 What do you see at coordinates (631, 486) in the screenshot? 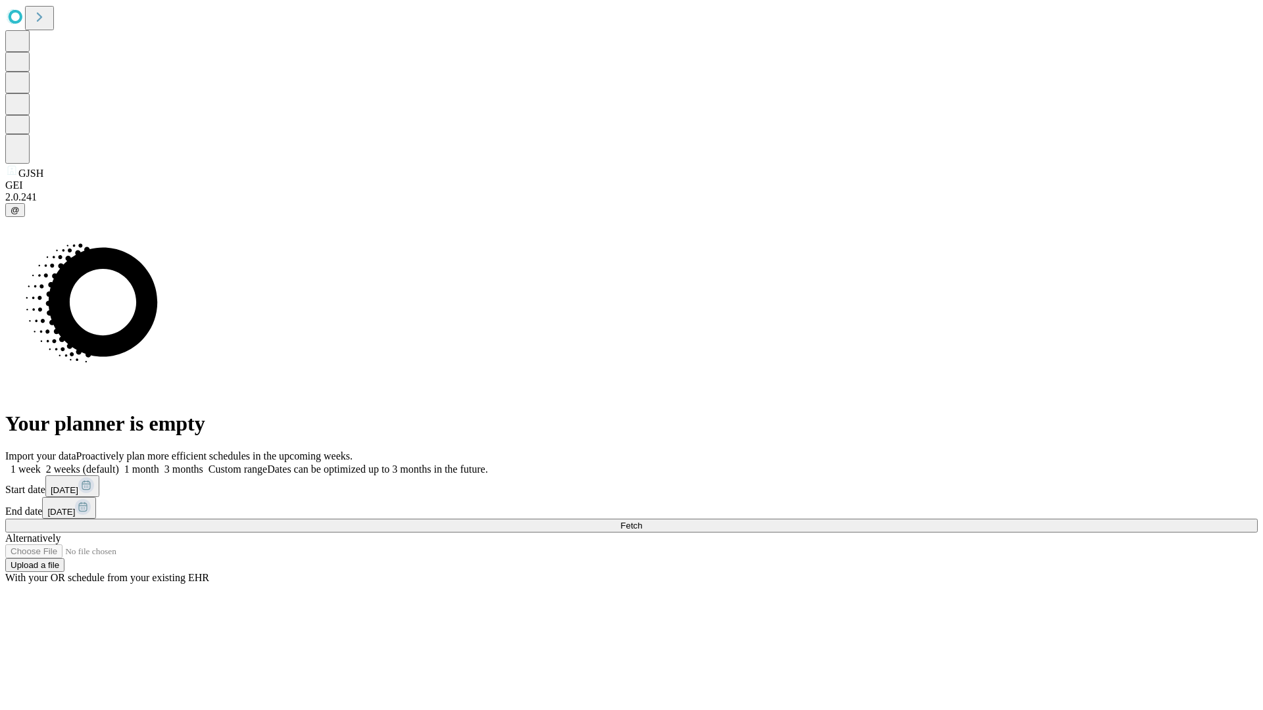
I see `div: Start date` at bounding box center [631, 486].